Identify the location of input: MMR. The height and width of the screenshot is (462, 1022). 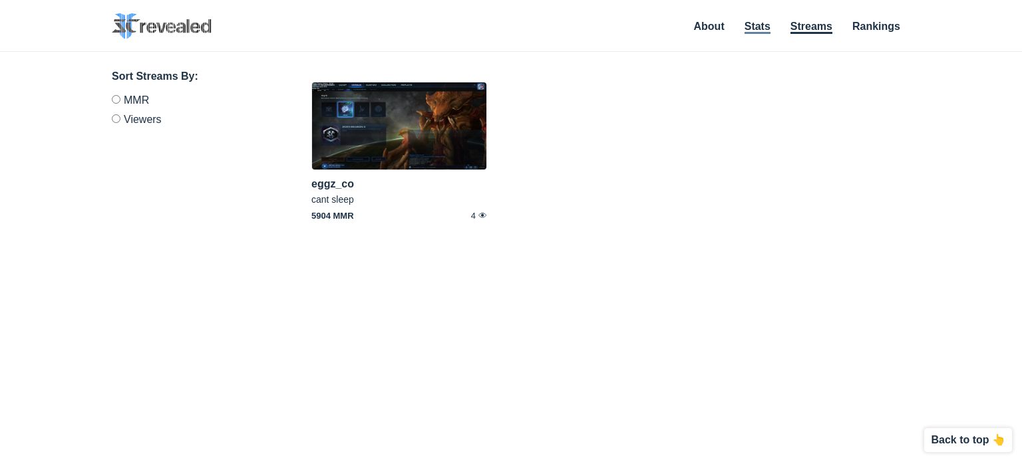
(116, 99).